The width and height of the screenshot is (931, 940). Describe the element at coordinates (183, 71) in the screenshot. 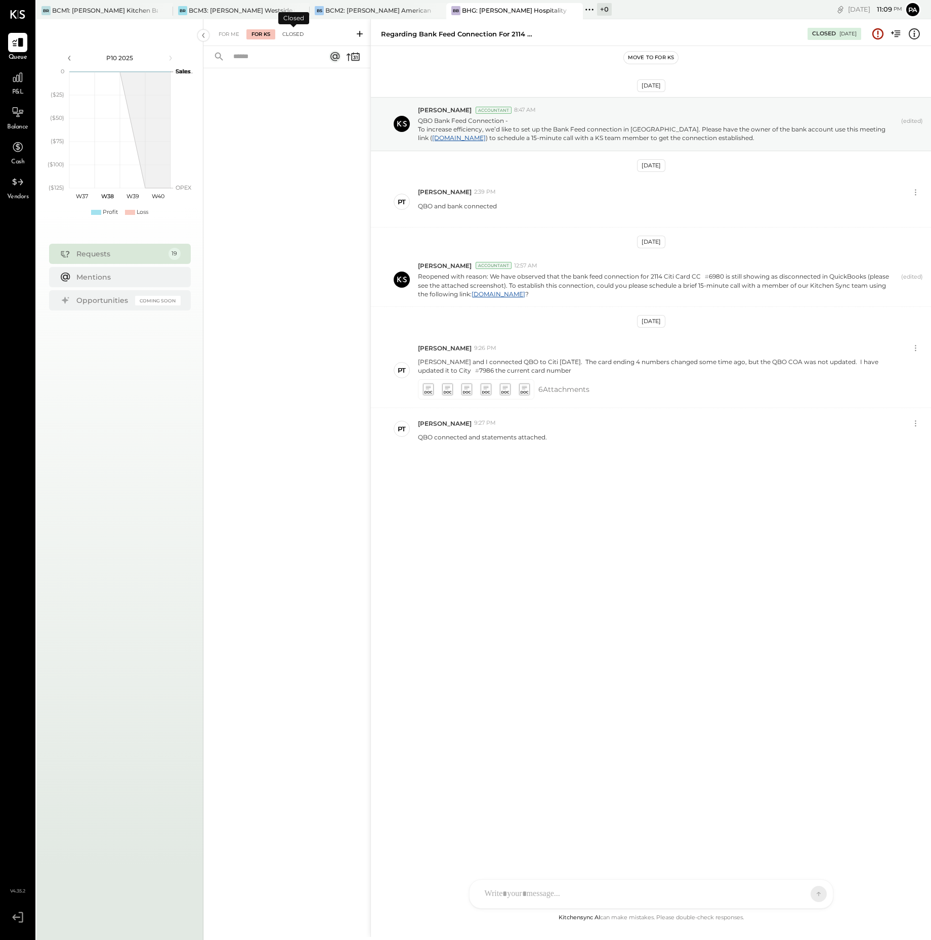

I see `text: Sales` at that location.